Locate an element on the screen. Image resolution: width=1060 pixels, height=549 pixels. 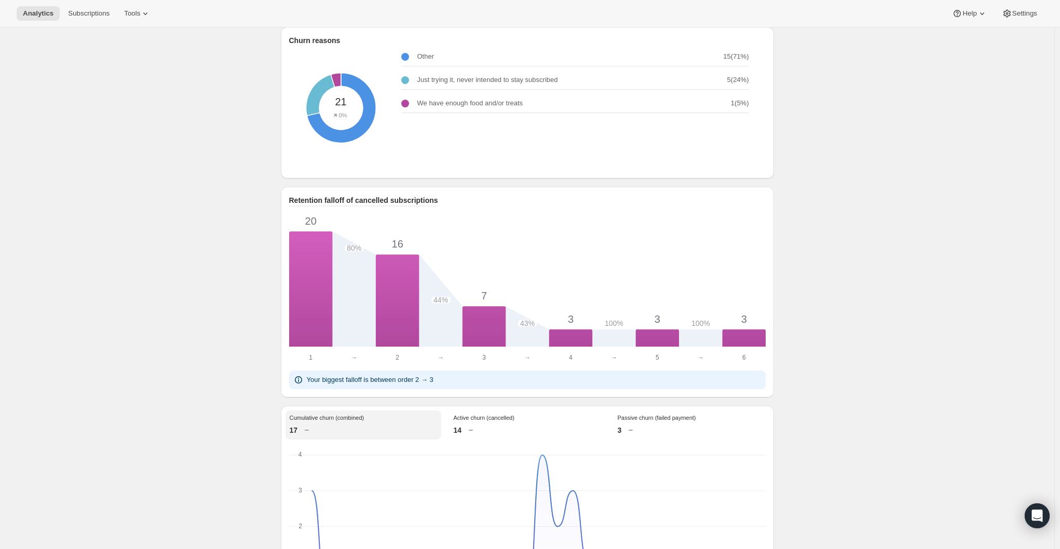
p: 15 ( 71 %) is located at coordinates (735, 57).